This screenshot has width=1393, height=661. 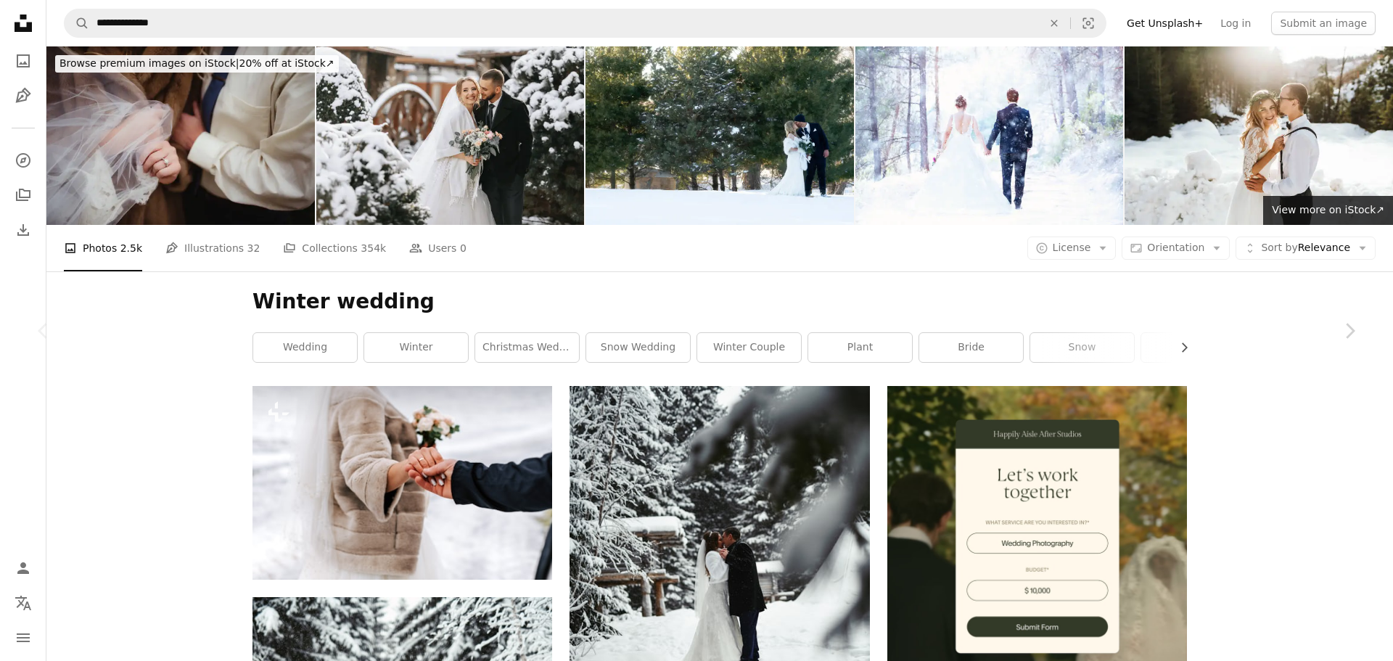 I want to click on a: snow, so click(x=1082, y=347).